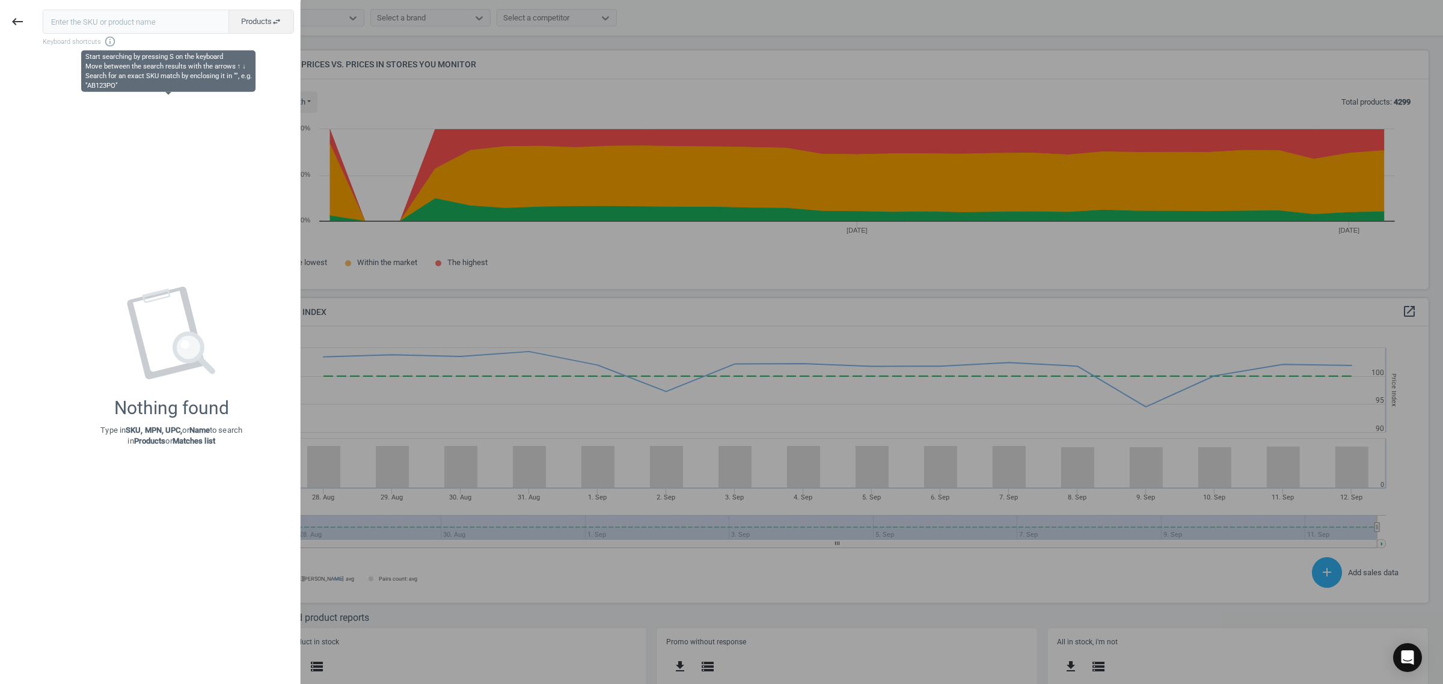 The height and width of the screenshot is (684, 1443). I want to click on div: Open Intercom Messenger, so click(1408, 658).